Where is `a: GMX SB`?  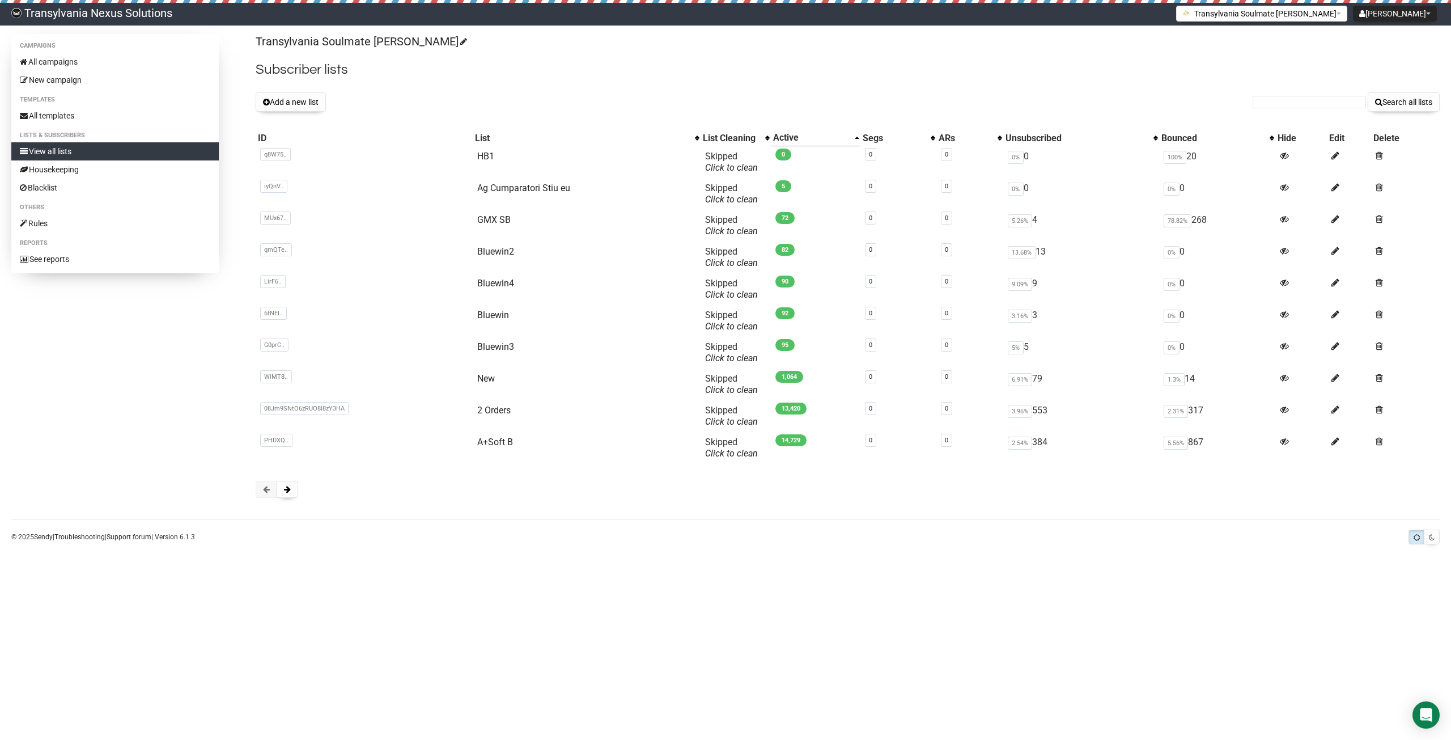
a: GMX SB is located at coordinates (494, 219).